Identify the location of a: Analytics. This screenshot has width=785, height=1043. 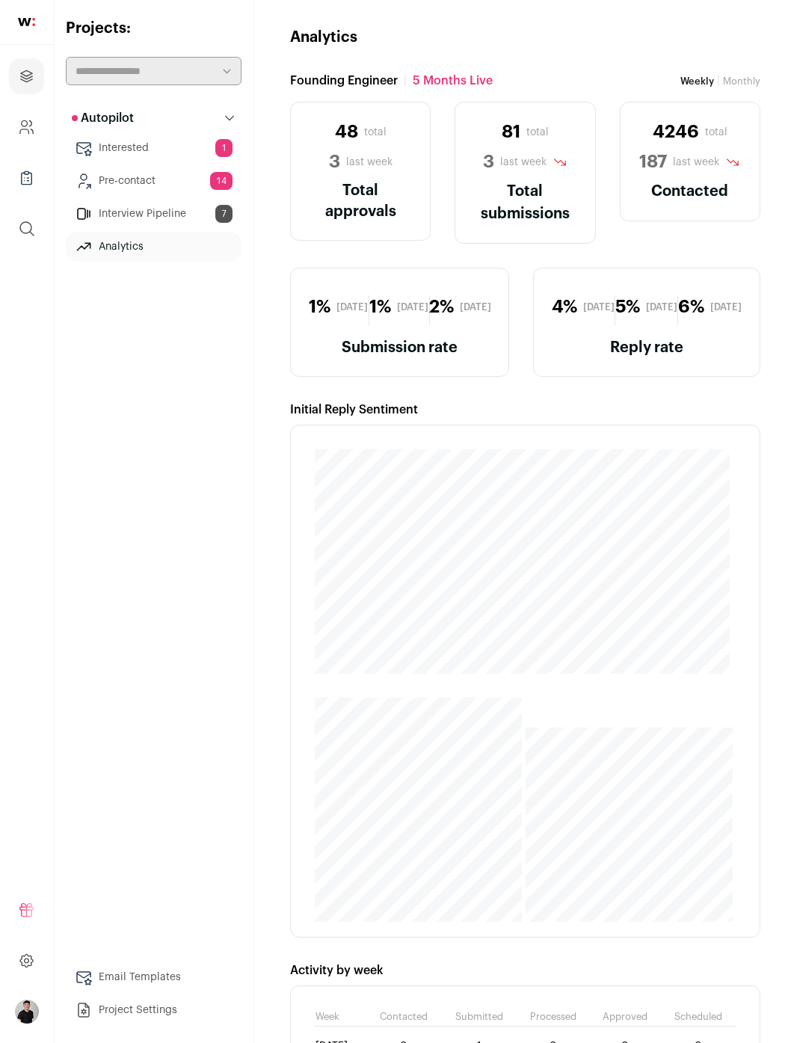
(153, 247).